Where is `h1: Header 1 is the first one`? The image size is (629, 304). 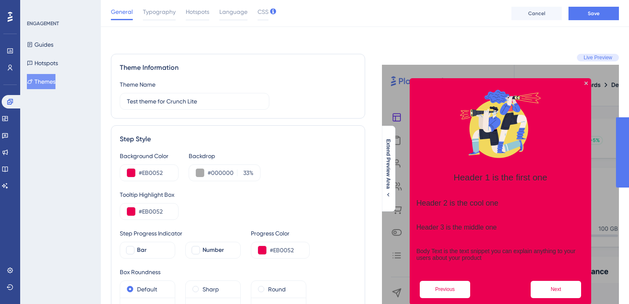
h1: Header 1 is the first one is located at coordinates (501, 177).